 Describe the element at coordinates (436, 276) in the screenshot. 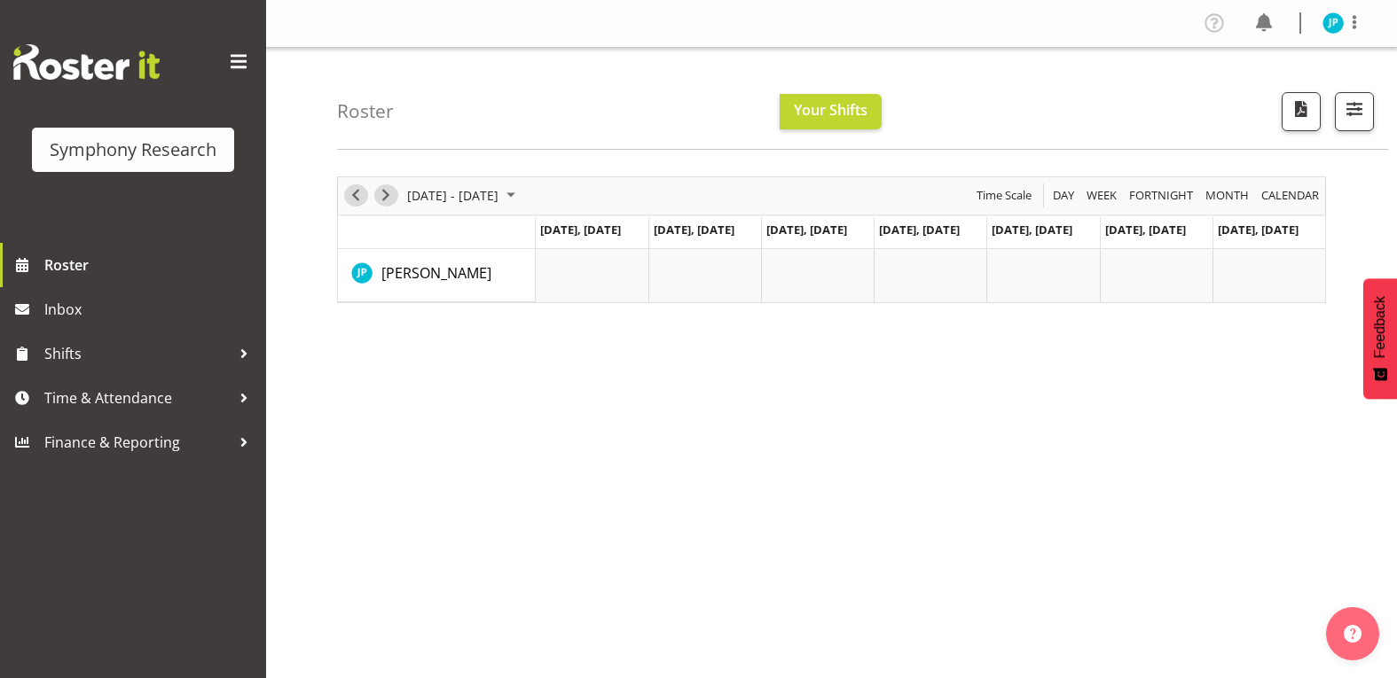

I see `td: Jake Pringle resource` at that location.